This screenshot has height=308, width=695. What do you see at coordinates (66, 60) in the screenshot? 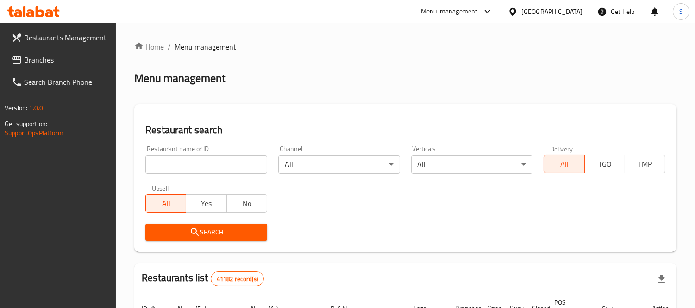
I see `span: Branches` at bounding box center [66, 60].